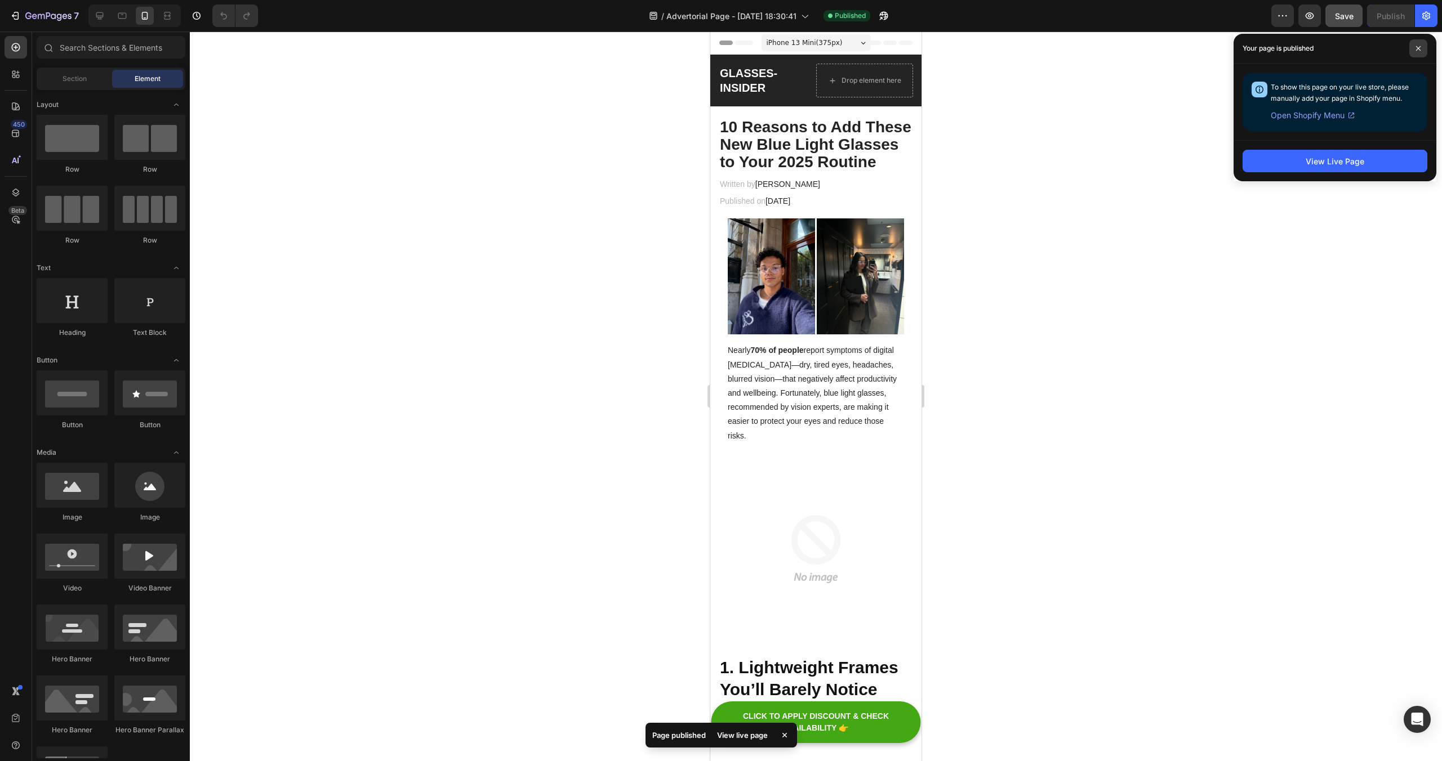 The width and height of the screenshot is (1442, 761). Describe the element at coordinates (72, 333) in the screenshot. I see `div: Heading` at that location.